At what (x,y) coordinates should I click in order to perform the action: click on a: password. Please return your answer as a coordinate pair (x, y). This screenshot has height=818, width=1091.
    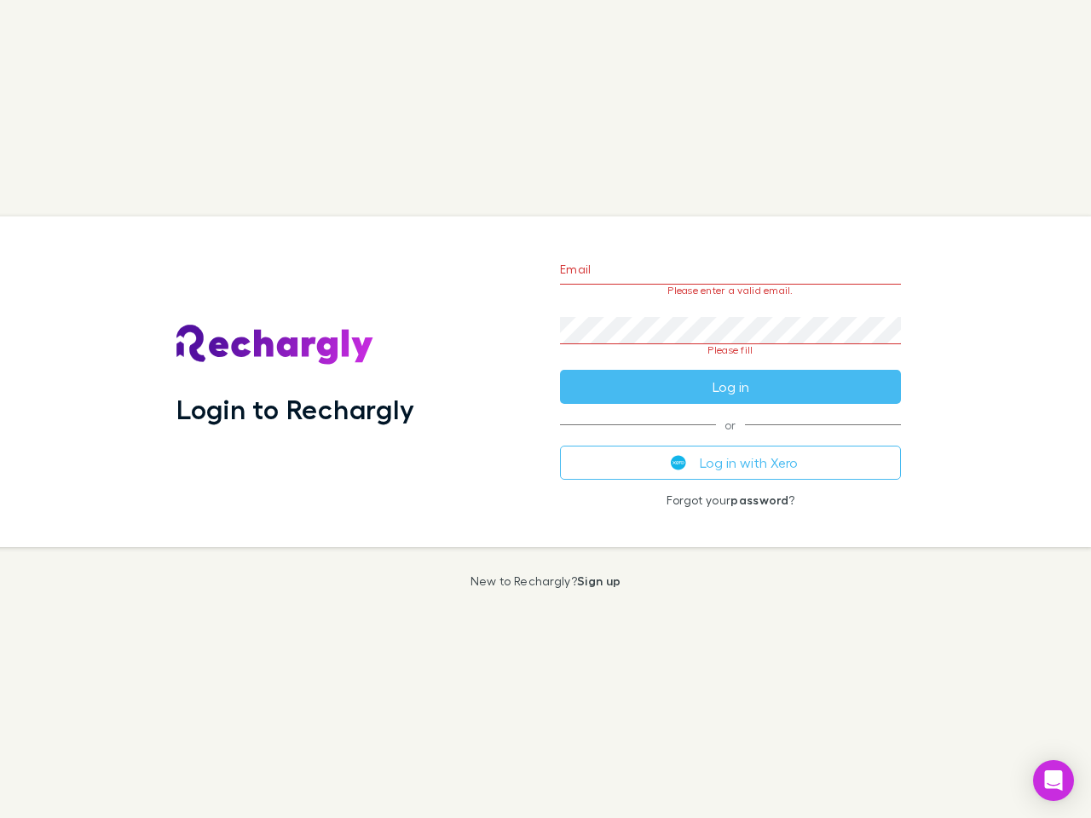
    Looking at the image, I should click on (760, 500).